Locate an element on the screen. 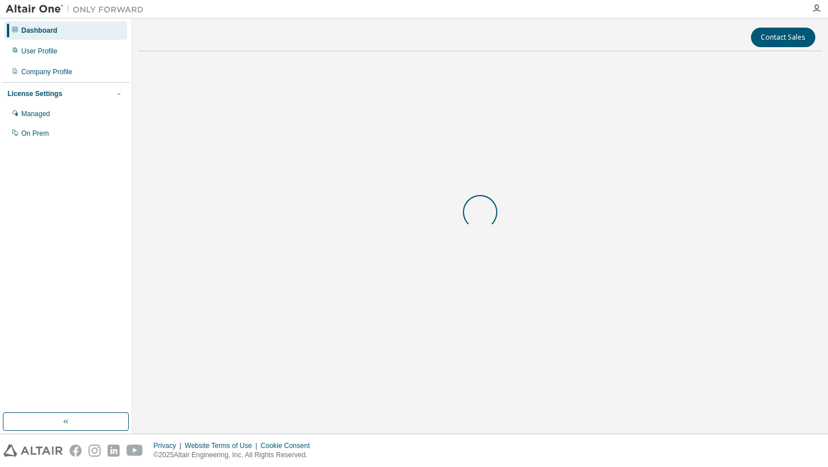 The image size is (828, 467). img: linkedin.svg is located at coordinates (113, 450).